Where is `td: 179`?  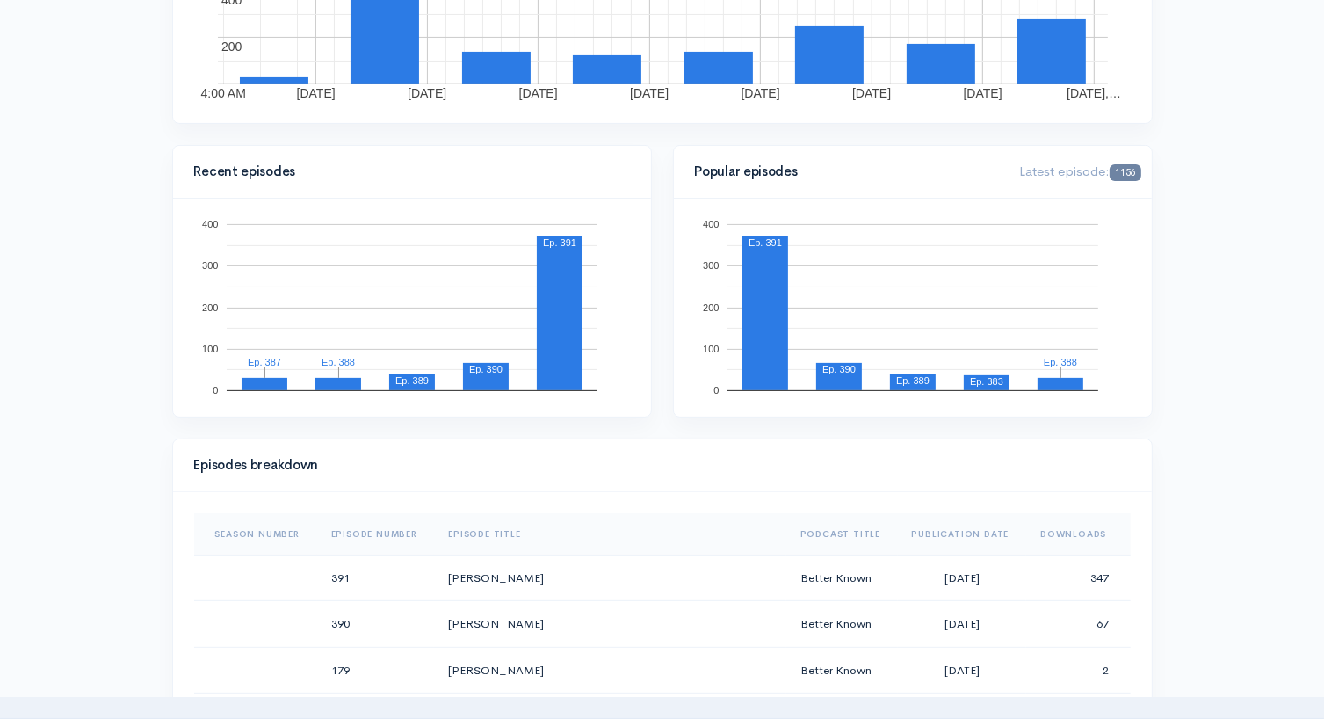 td: 179 is located at coordinates (376, 669).